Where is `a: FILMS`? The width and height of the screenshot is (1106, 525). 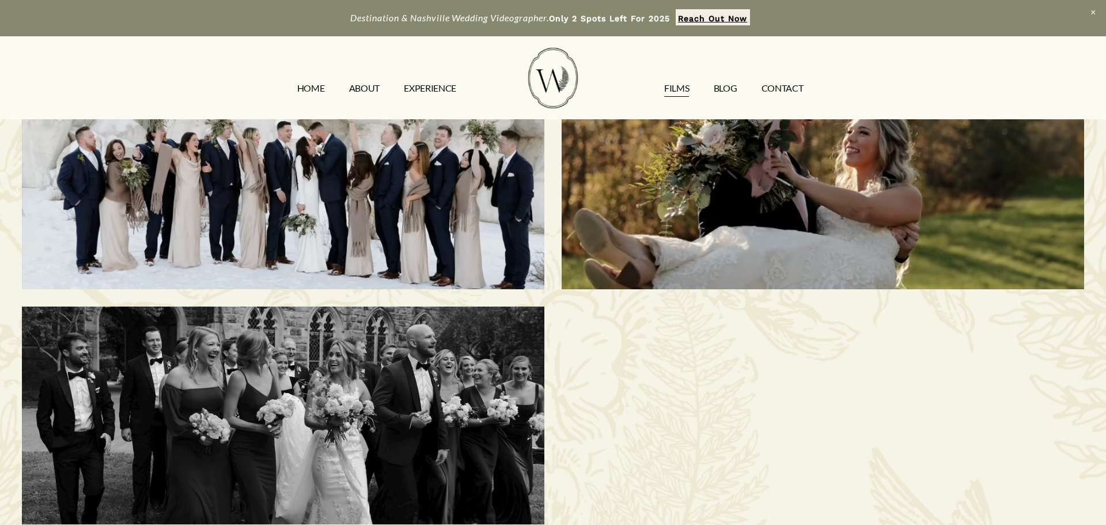 a: FILMS is located at coordinates (676, 89).